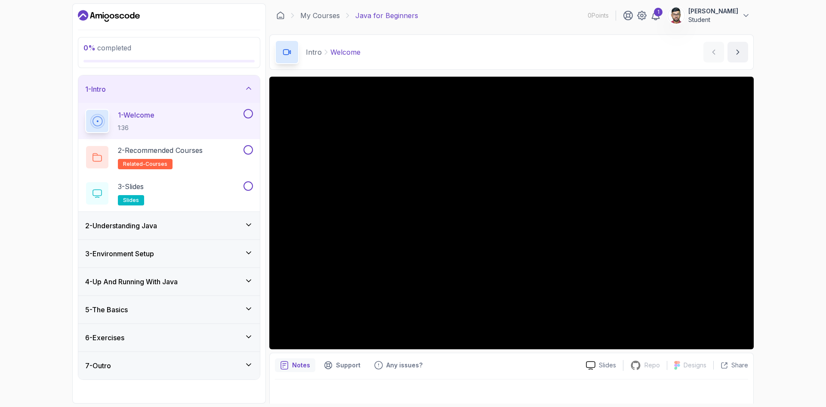 The image size is (826, 407). I want to click on p: Intro, so click(314, 52).